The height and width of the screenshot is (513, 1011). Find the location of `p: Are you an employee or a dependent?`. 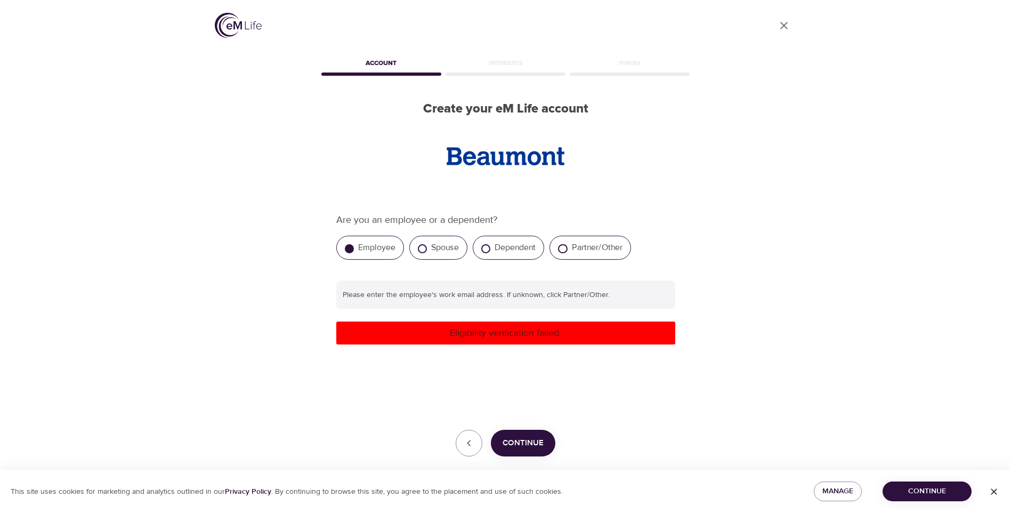

p: Are you an employee or a dependent? is located at coordinates (506, 220).